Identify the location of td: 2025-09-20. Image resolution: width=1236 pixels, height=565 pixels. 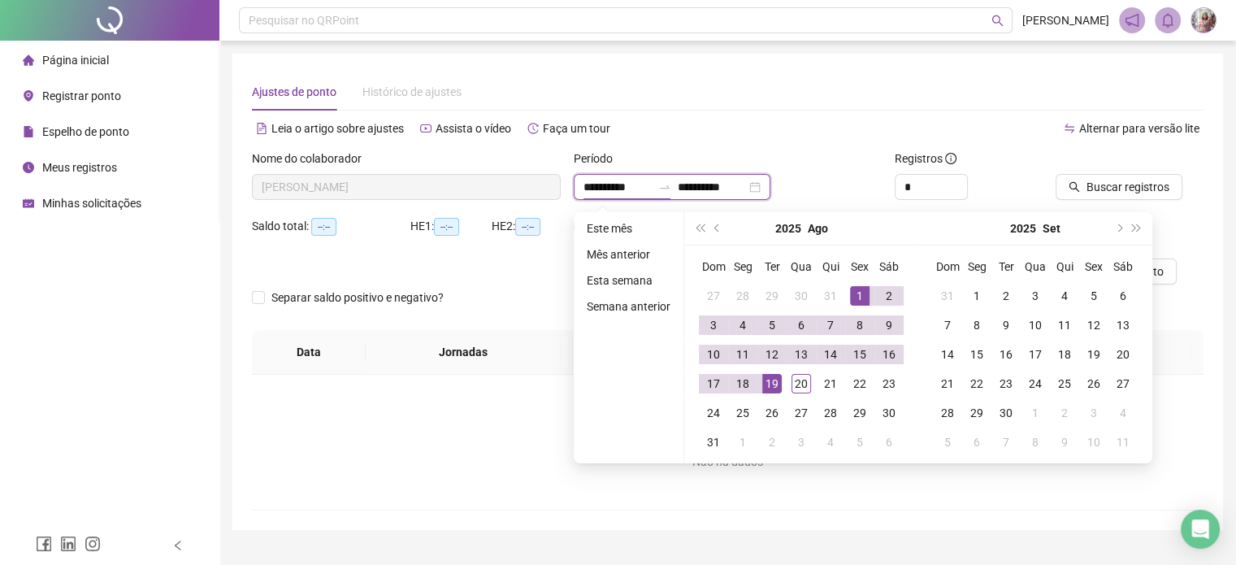
(1123, 354).